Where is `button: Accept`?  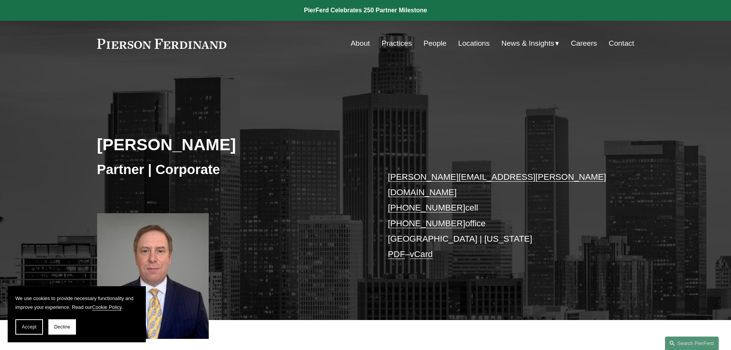
button: Accept is located at coordinates (29, 327).